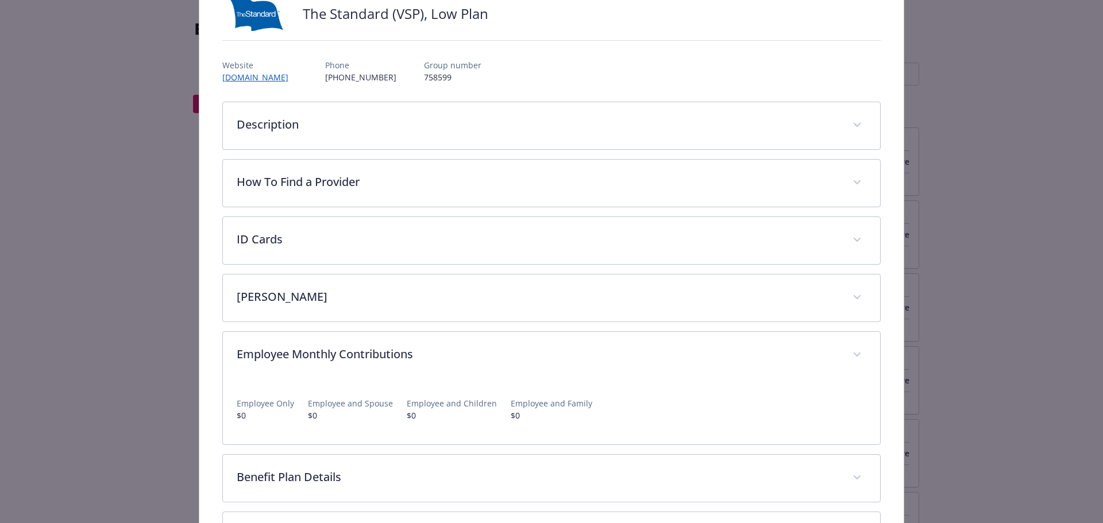 The height and width of the screenshot is (523, 1103). Describe the element at coordinates (538, 182) in the screenshot. I see `p: How To Find a Provider` at that location.